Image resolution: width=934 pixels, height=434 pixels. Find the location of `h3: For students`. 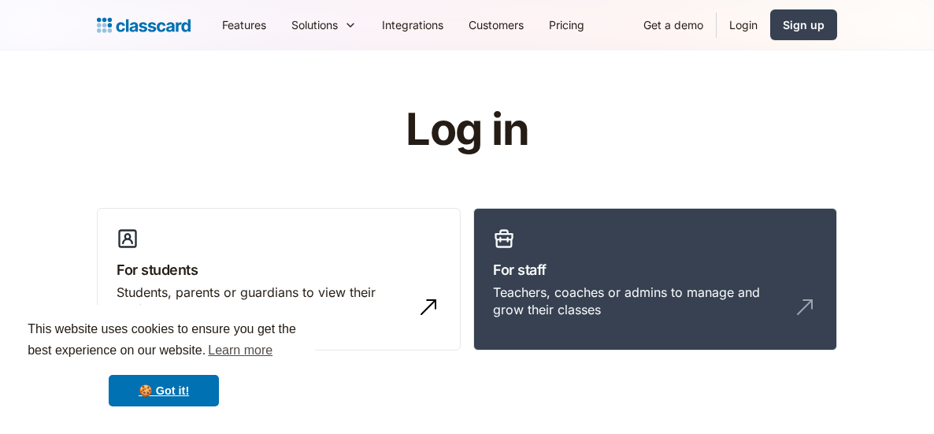

h3: For students is located at coordinates (279, 269).